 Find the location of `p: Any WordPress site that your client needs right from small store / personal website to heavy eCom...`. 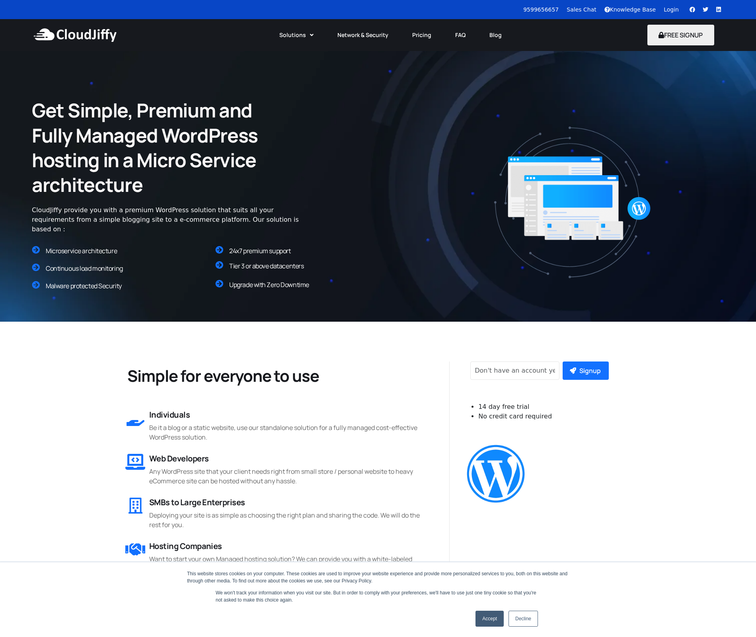

p: Any WordPress site that your client needs right from small store / personal website to heavy eCom... is located at coordinates (285, 476).